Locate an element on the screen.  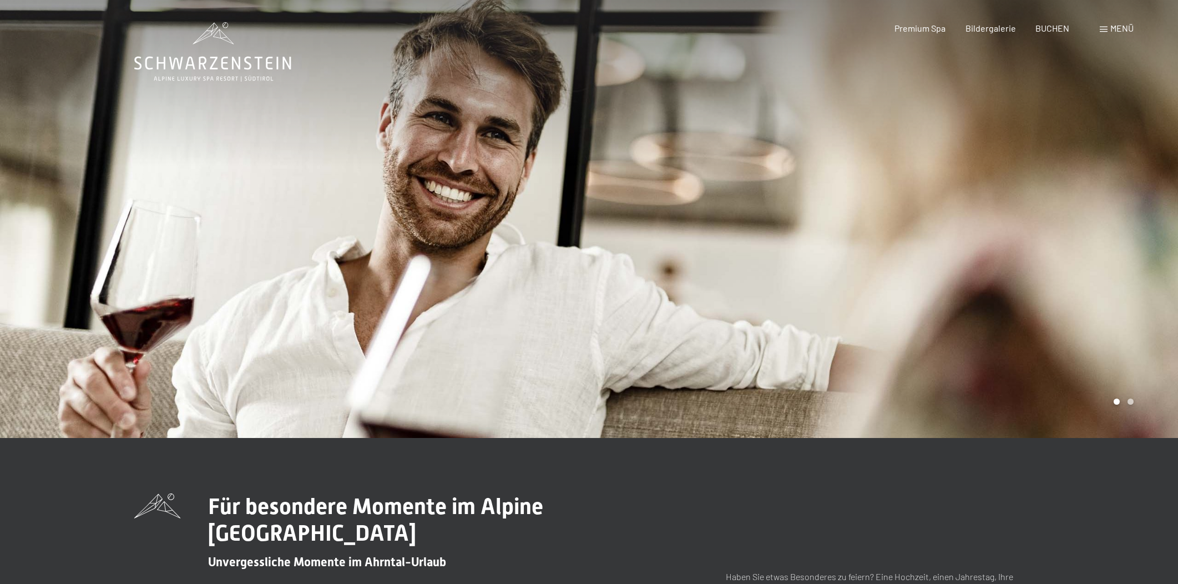
span: Premium Spa is located at coordinates (920, 28).